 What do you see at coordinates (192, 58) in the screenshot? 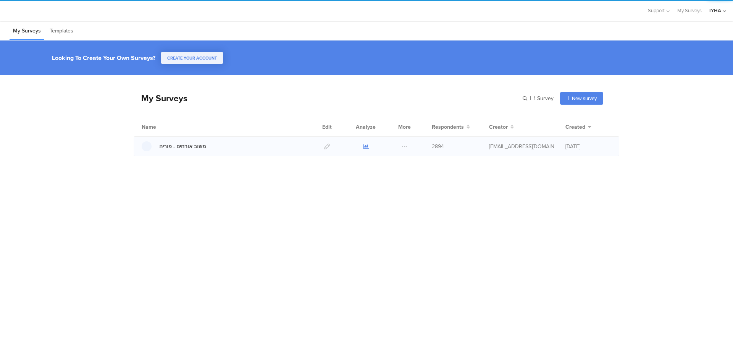
I see `button: CREATE YOUR ACCOUNT` at bounding box center [192, 58].